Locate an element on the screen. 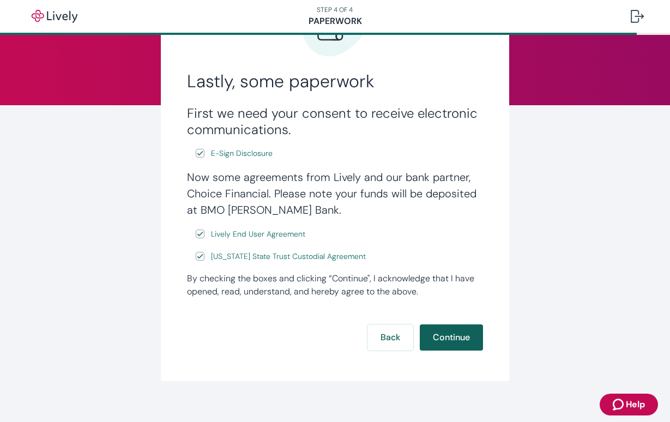 This screenshot has height=422, width=670. span: E-Sign Disclosure is located at coordinates (241, 153).